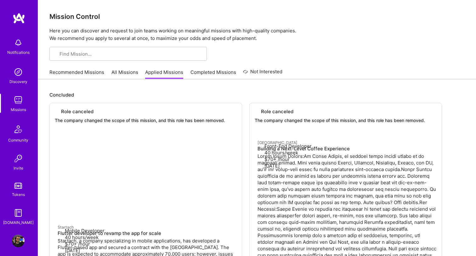  Describe the element at coordinates (18, 159) in the screenshot. I see `img: Invite` at that location.